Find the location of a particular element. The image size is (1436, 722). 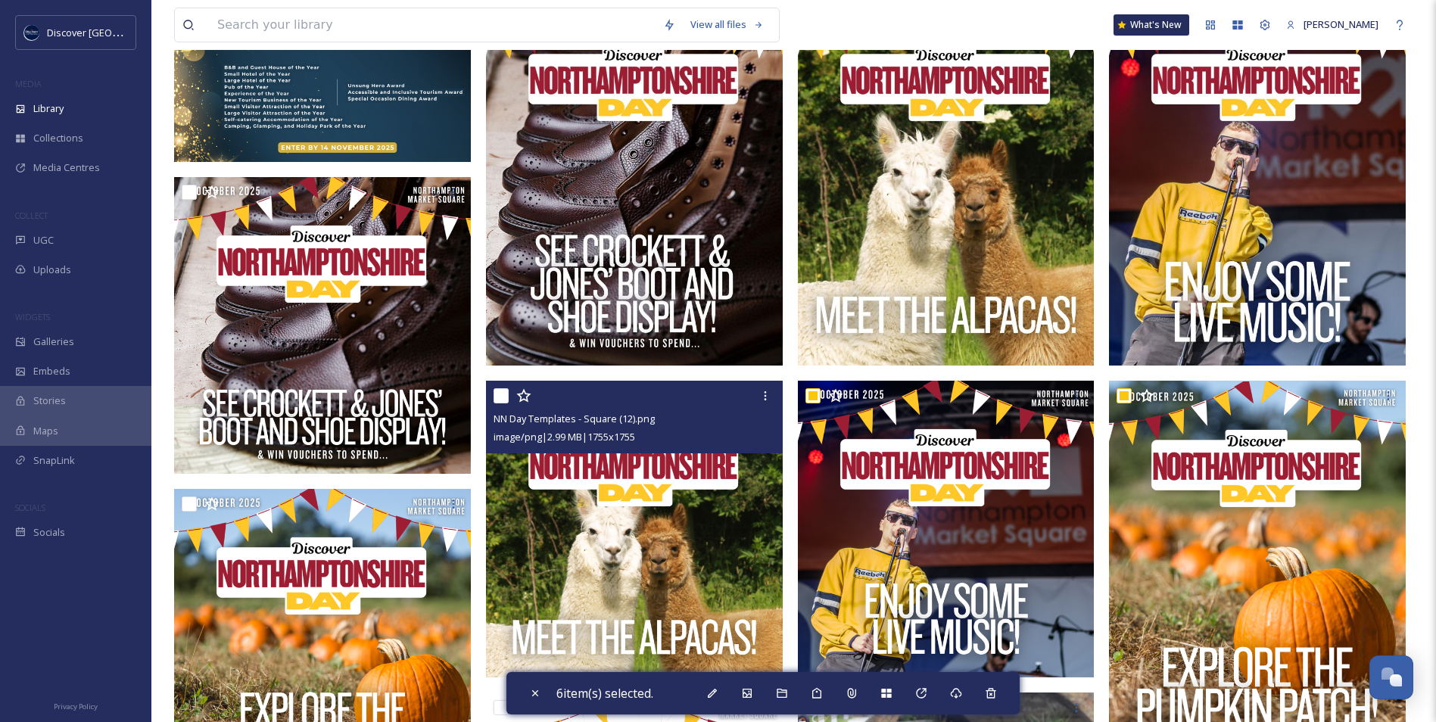

span: Embeds is located at coordinates (51, 371).